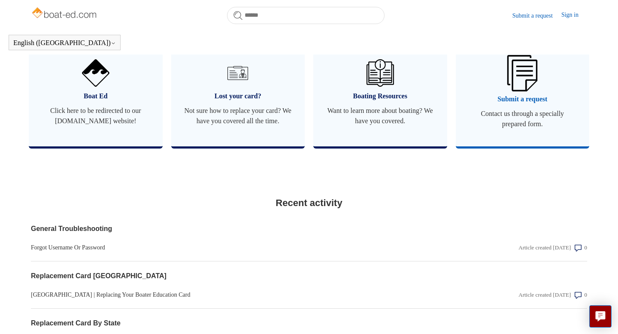 The height and width of the screenshot is (334, 618). I want to click on a: Forgot Username Or Password, so click(225, 247).